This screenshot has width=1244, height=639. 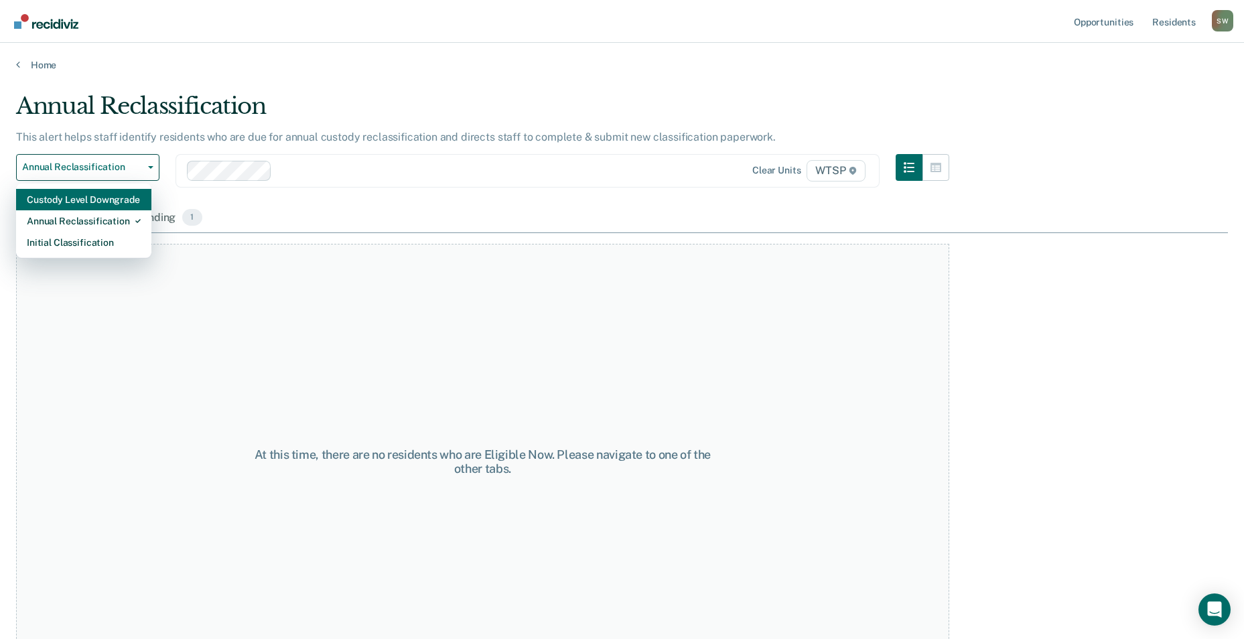 I want to click on img: Recidiviz, so click(x=46, y=21).